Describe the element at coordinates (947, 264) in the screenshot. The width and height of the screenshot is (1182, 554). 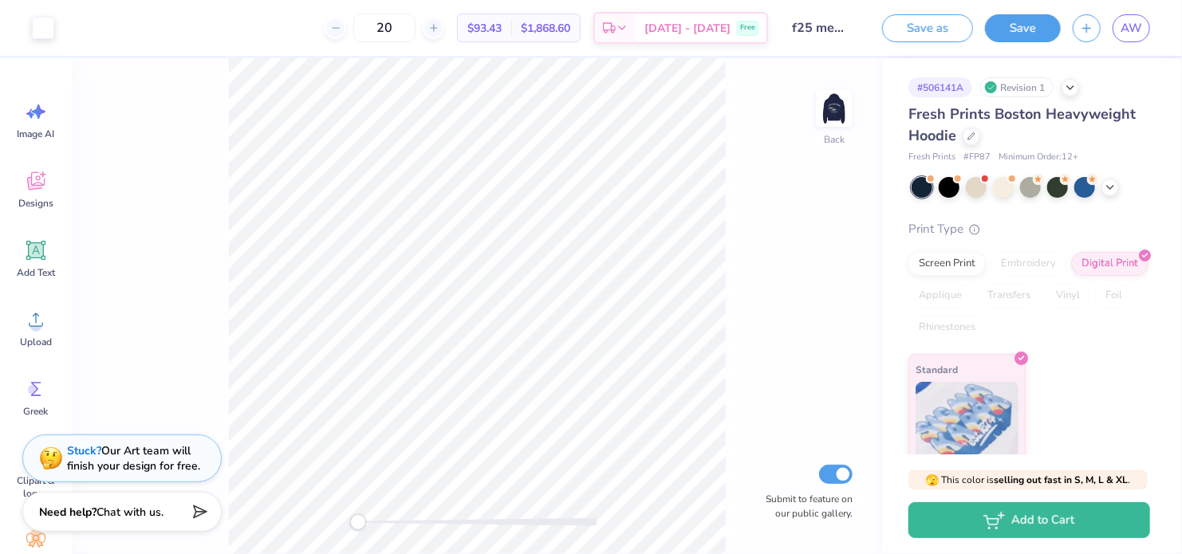
I see `div: Screen Print` at that location.